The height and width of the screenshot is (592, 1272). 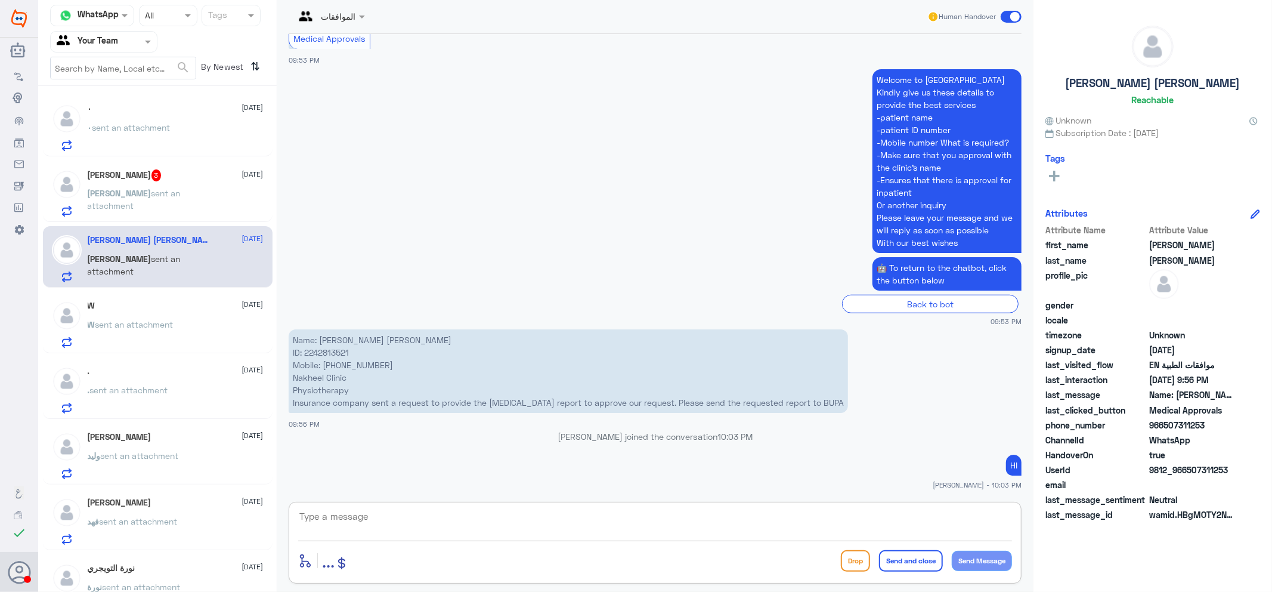 I want to click on h5: W, so click(x=91, y=305).